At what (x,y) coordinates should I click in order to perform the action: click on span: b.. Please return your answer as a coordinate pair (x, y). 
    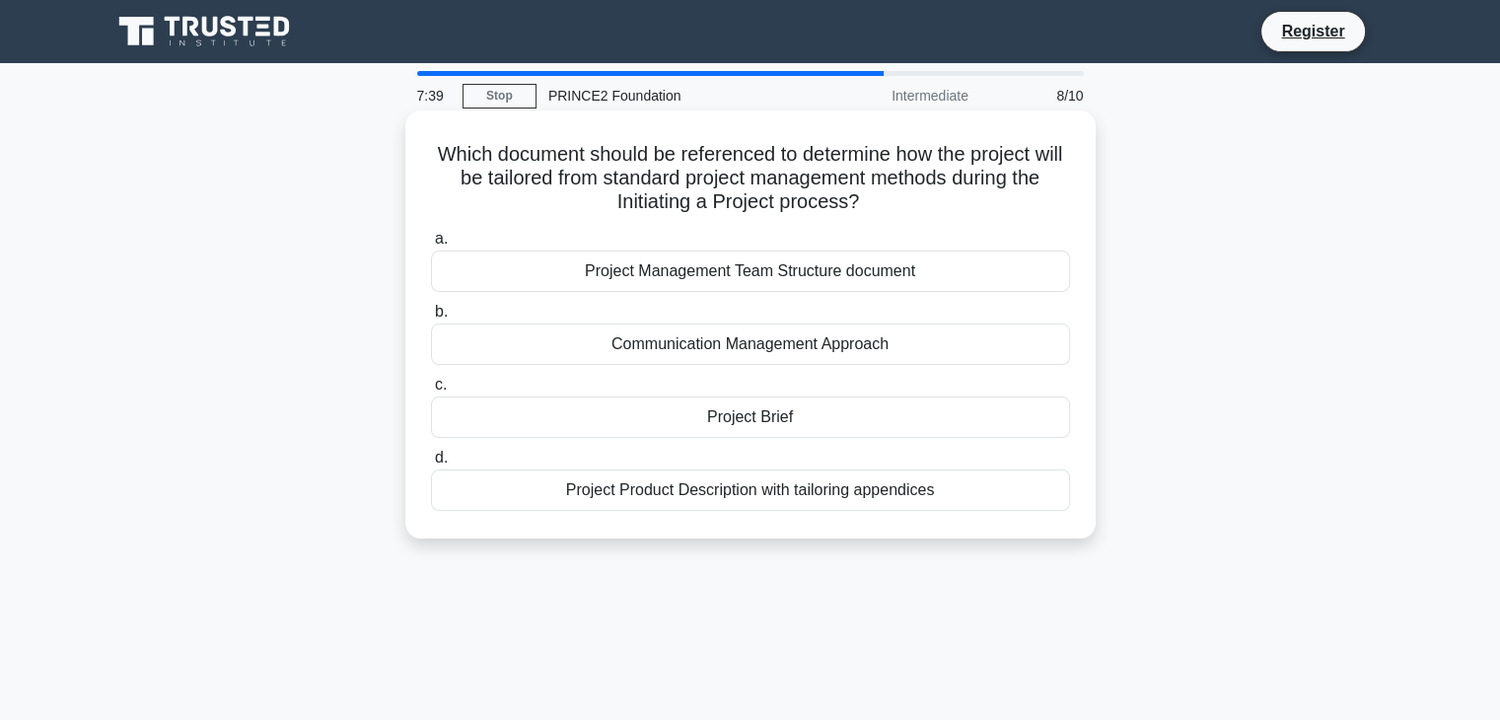
    Looking at the image, I should click on (441, 311).